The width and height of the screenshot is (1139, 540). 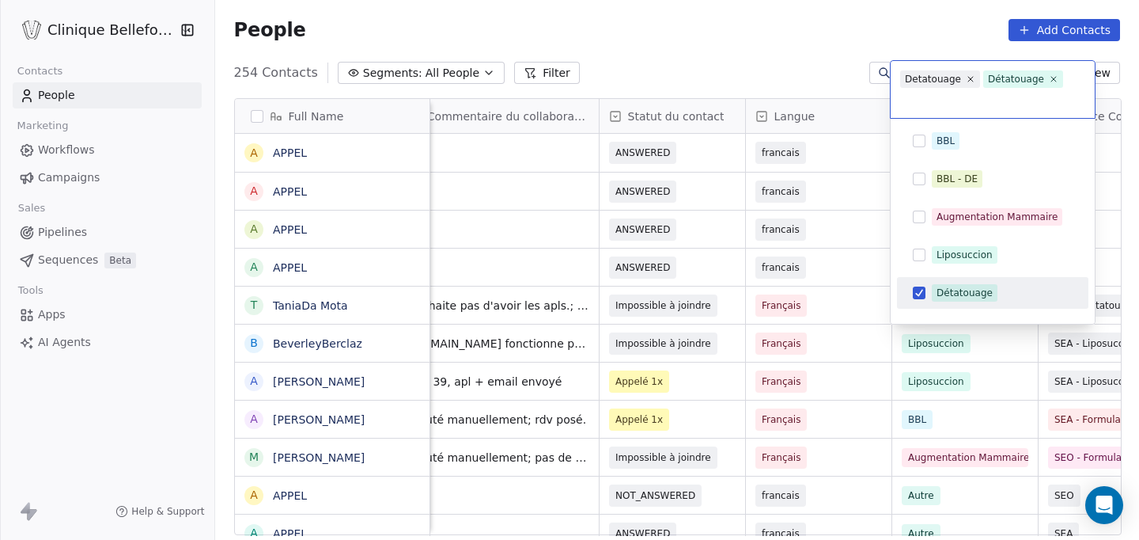 I want to click on div: Liposuccion, so click(x=964, y=255).